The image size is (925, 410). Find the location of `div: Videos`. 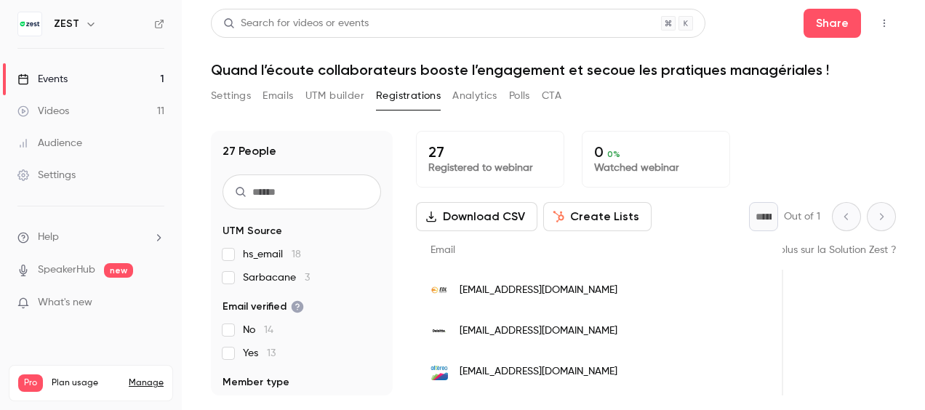

div: Videos is located at coordinates (43, 111).